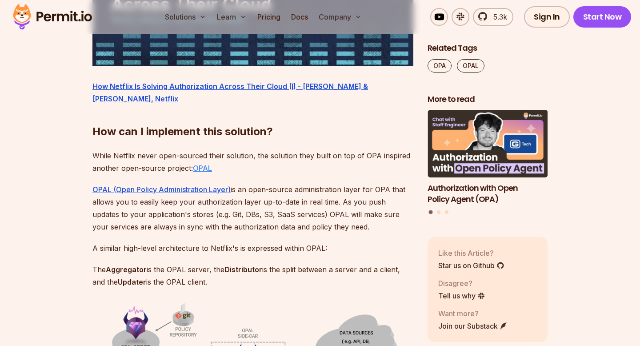 This screenshot has height=346, width=640. I want to click on a: Authorization with Open Policy Agent (OPA)Authorization with Open Policy Agent (OPA), so click(488, 157).